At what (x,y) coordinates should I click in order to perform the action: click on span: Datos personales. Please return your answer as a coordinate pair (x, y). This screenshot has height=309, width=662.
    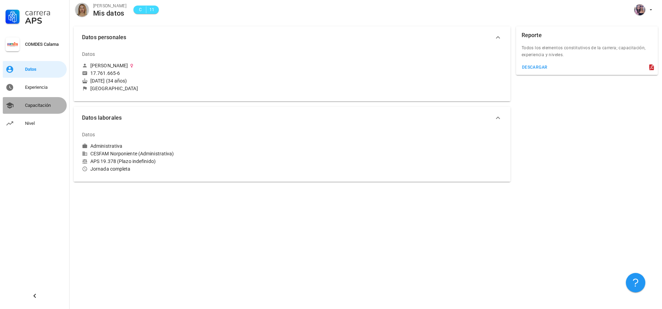
    Looking at the image, I should click on (288, 38).